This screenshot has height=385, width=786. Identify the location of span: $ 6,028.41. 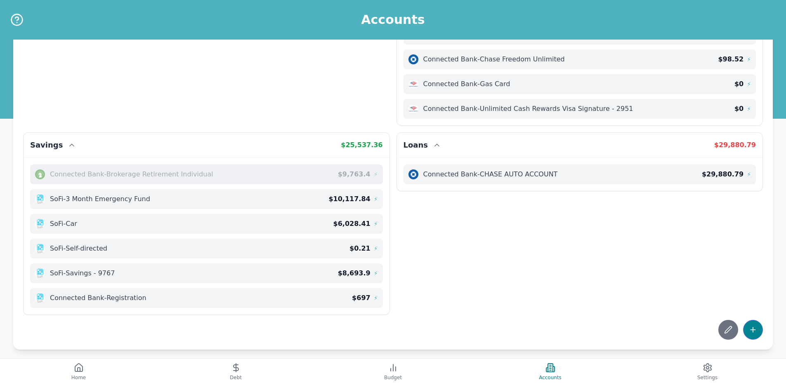
(352, 224).